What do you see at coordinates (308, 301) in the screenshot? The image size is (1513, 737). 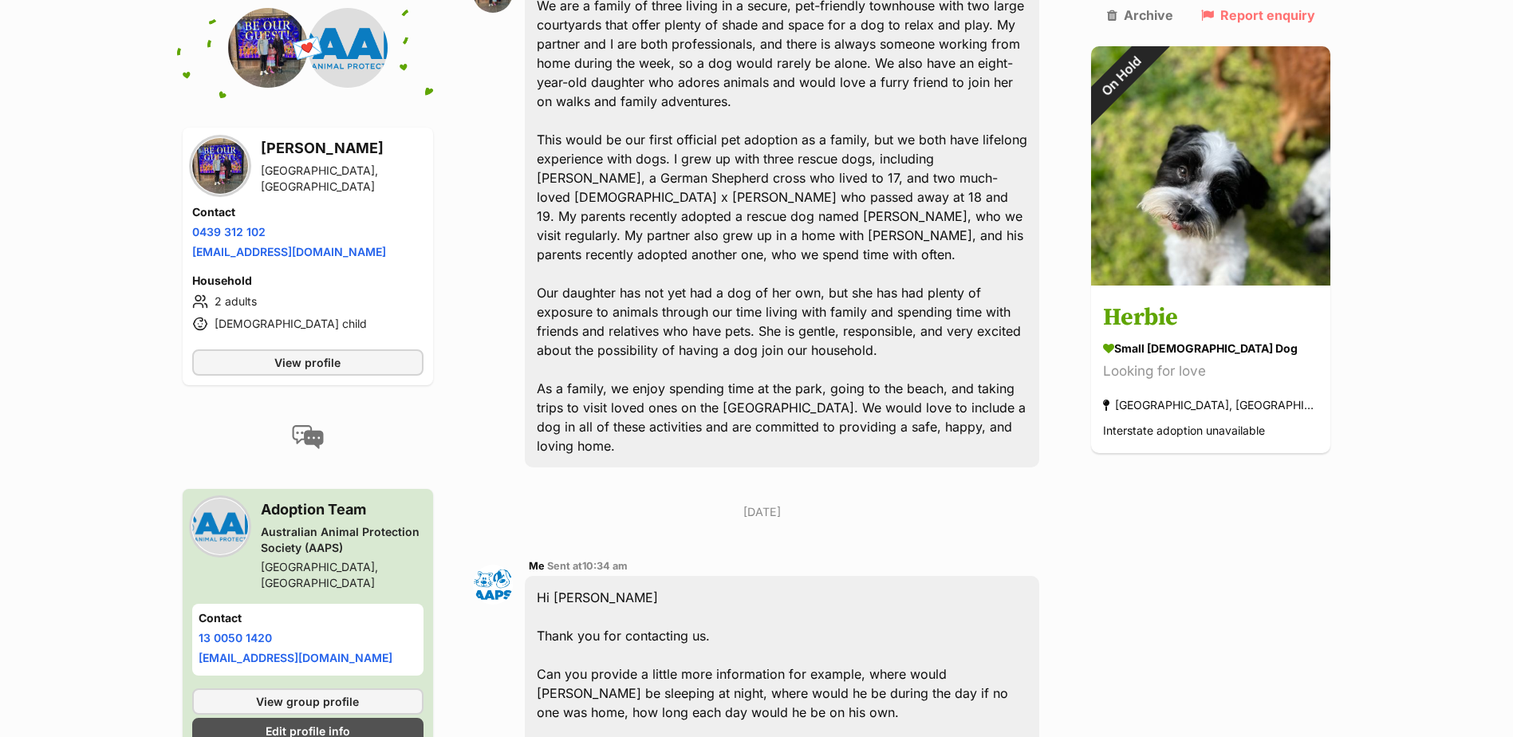 I see `li: 2 adults` at bounding box center [308, 301].